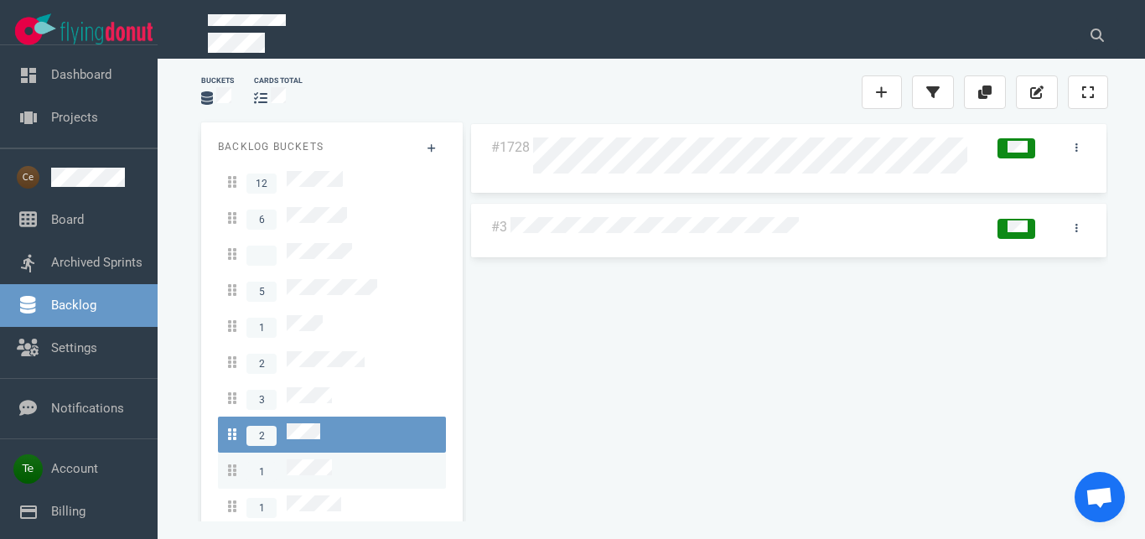  I want to click on a: Account, so click(75, 468).